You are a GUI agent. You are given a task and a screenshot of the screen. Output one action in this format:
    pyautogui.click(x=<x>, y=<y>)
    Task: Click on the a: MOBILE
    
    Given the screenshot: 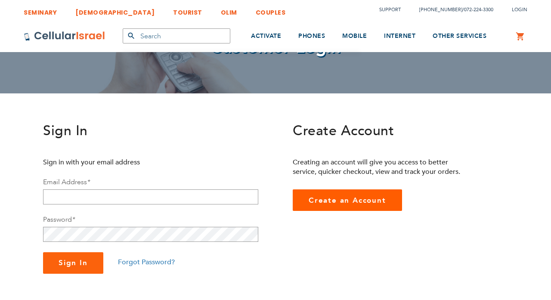 What is the action you would take?
    pyautogui.click(x=354, y=36)
    